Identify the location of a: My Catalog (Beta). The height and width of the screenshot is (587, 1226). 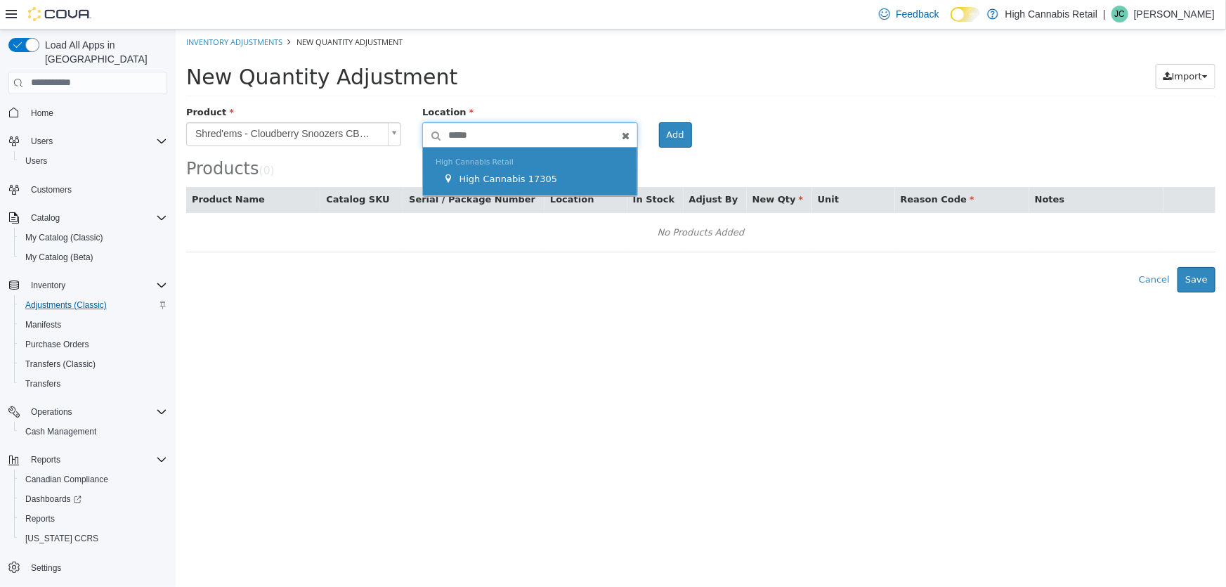
(59, 257).